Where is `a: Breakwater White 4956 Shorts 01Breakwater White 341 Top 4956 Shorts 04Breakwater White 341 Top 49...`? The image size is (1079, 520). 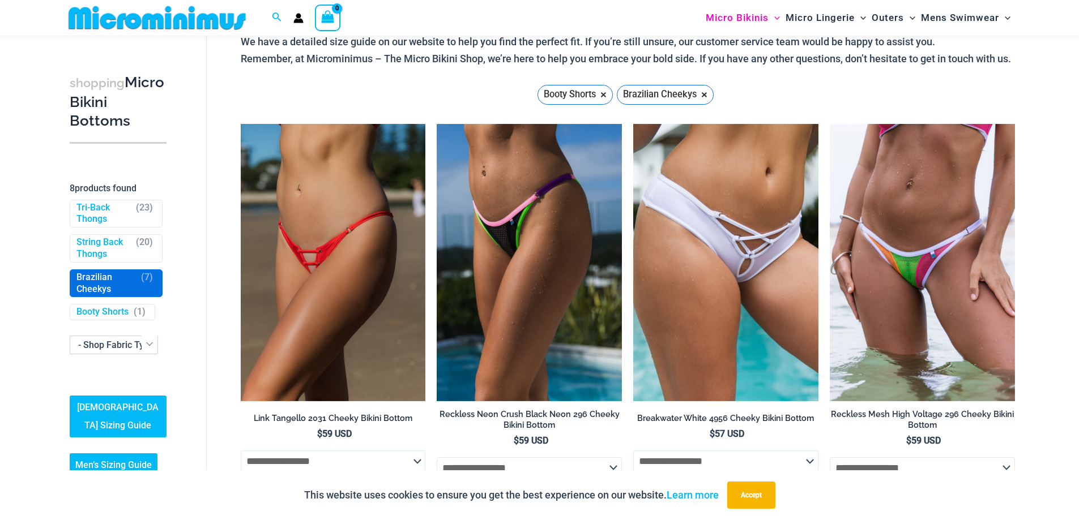 a: Breakwater White 4956 Shorts 01Breakwater White 341 Top 4956 Shorts 04Breakwater White 341 Top 49... is located at coordinates (725, 263).